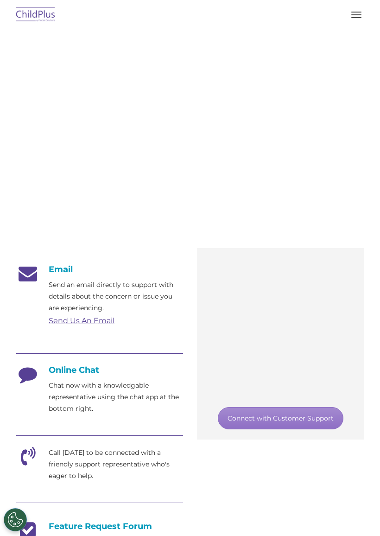  Describe the element at coordinates (100, 527) in the screenshot. I see `h4: Feature Request Forum` at that location.